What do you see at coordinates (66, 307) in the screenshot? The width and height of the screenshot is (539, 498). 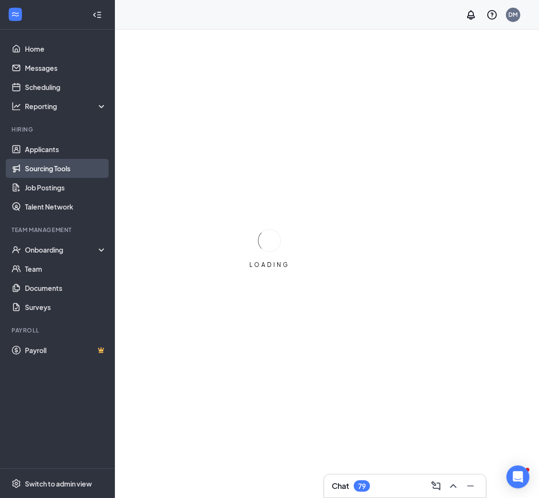 I see `a: Surveys` at bounding box center [66, 307].